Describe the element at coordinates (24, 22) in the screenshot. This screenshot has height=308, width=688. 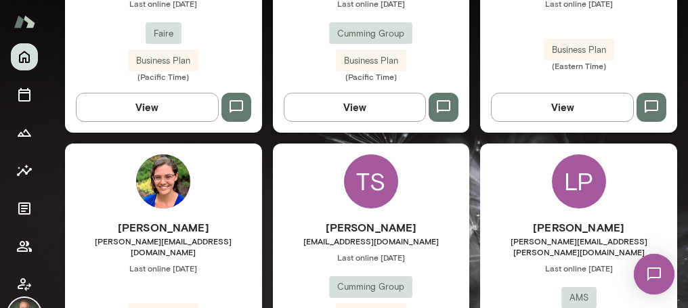
I see `img: Mento` at that location.